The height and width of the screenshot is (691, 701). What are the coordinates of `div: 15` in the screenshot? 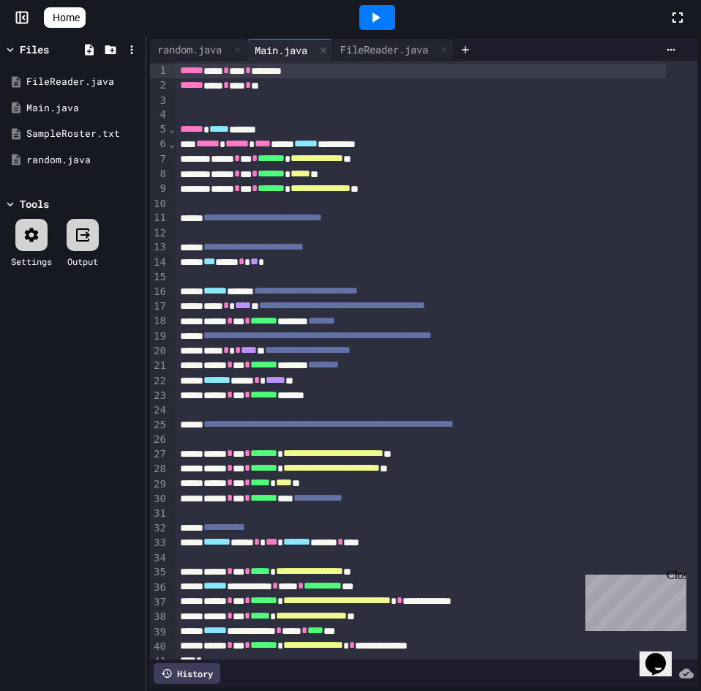 It's located at (159, 277).